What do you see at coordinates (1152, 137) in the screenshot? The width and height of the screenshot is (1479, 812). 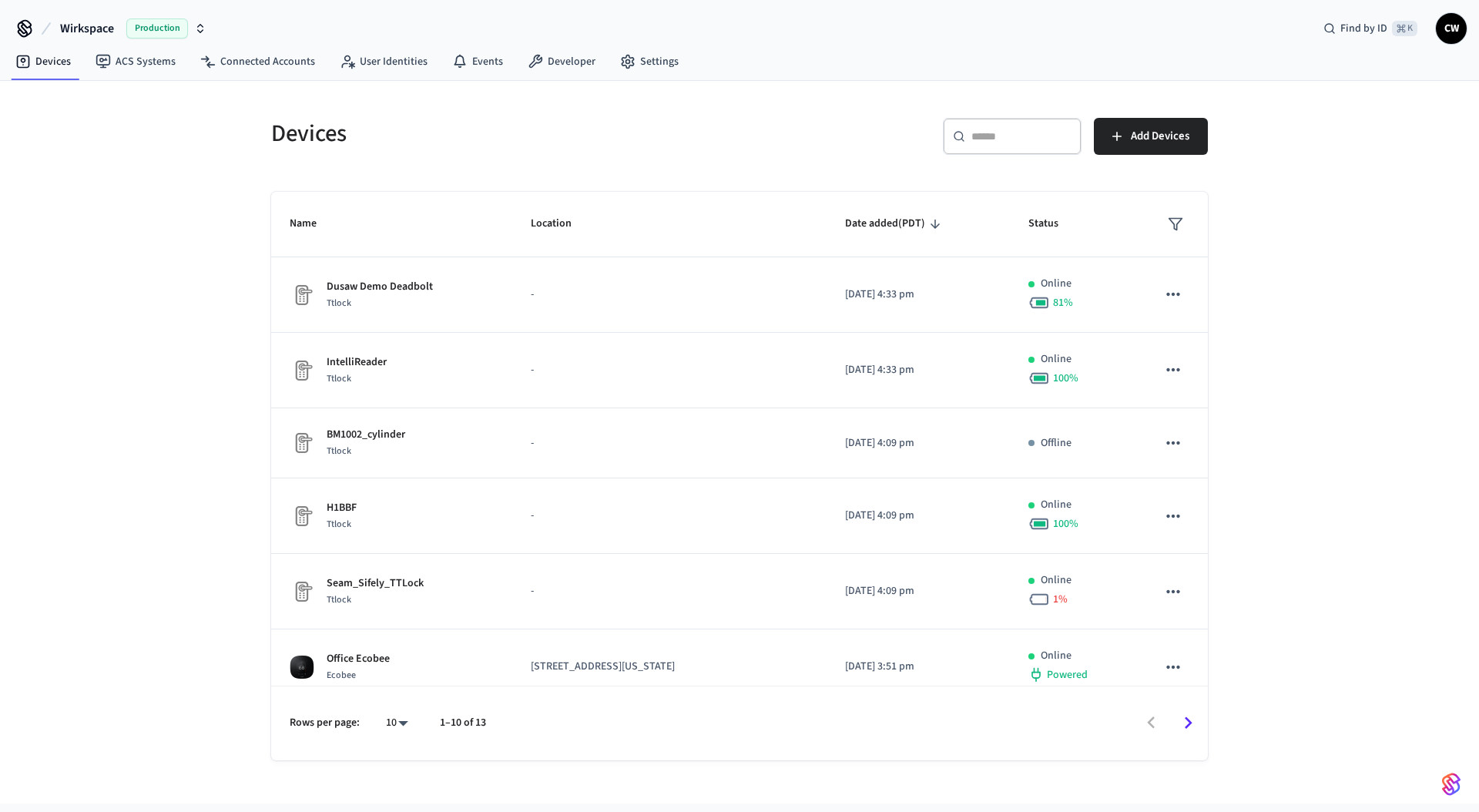 I see `button: Add Devices` at bounding box center [1152, 137].